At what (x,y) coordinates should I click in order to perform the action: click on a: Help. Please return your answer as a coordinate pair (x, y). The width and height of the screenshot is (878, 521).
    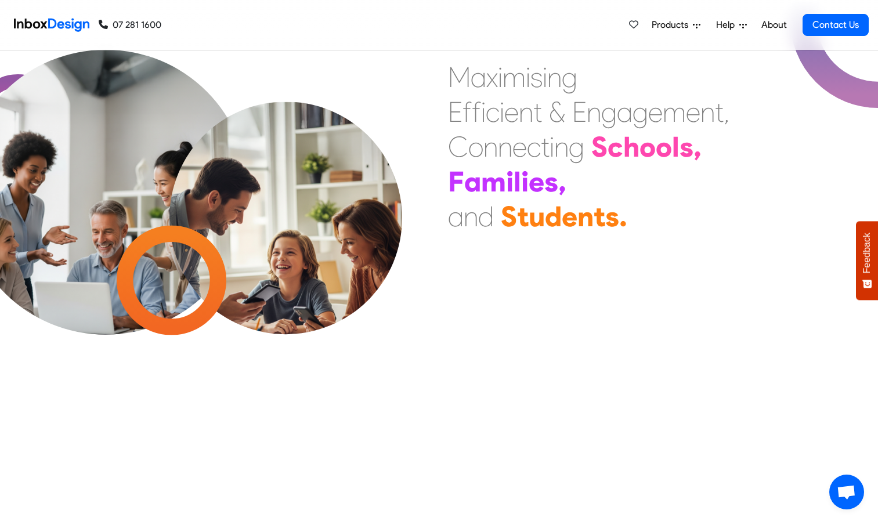
    Looking at the image, I should click on (731, 25).